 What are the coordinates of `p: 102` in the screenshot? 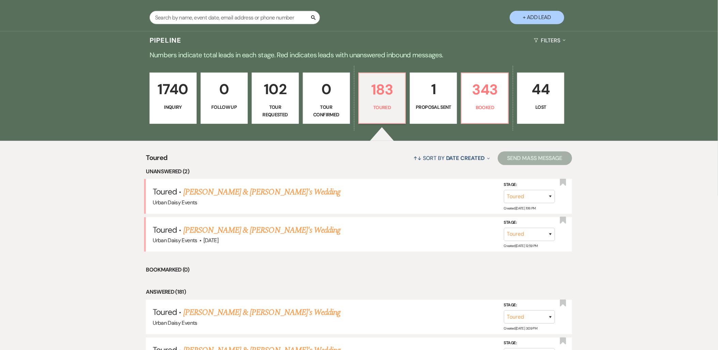 It's located at (275, 89).